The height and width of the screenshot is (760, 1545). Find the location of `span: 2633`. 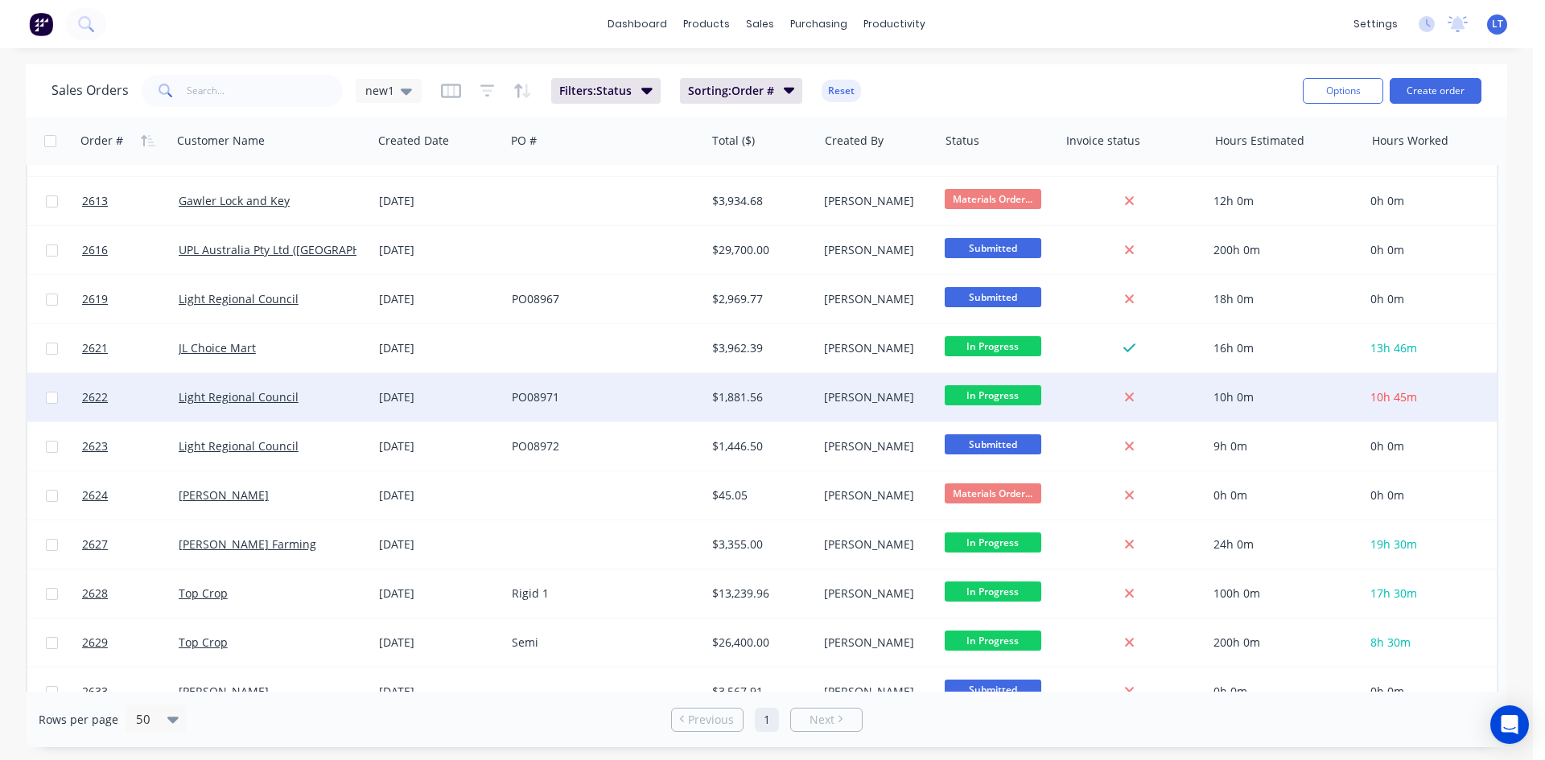

span: 2633 is located at coordinates (95, 692).